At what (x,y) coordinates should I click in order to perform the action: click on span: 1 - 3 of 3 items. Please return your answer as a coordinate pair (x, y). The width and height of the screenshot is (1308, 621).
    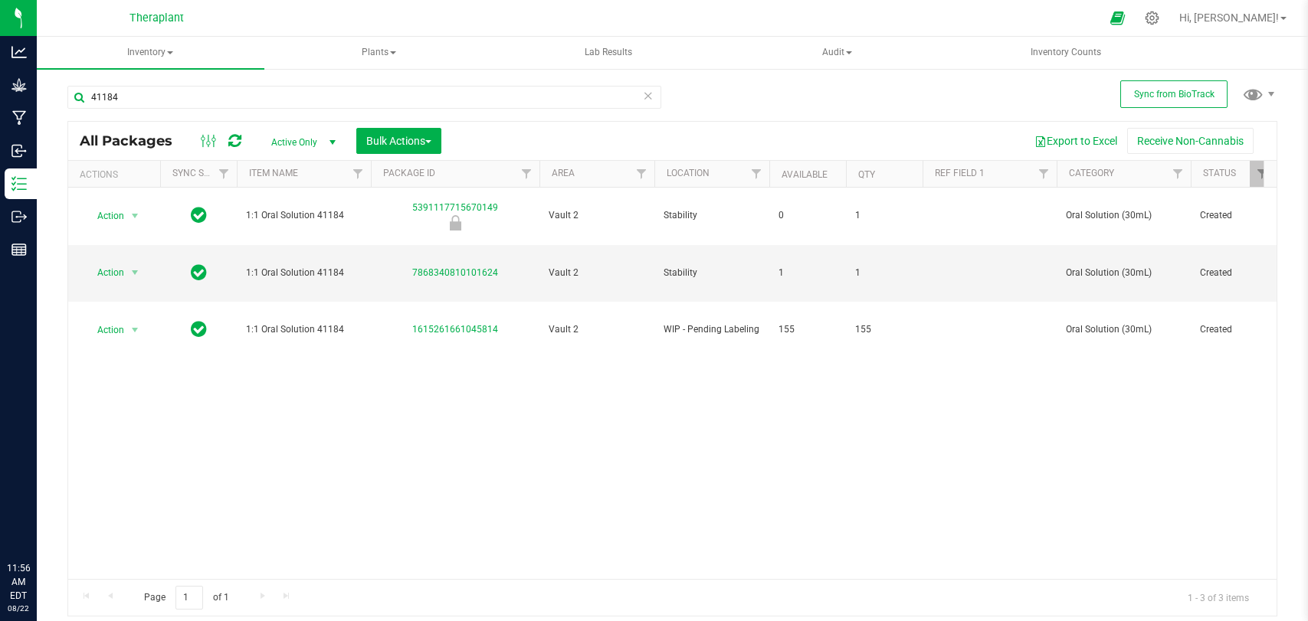
    Looking at the image, I should click on (1218, 598).